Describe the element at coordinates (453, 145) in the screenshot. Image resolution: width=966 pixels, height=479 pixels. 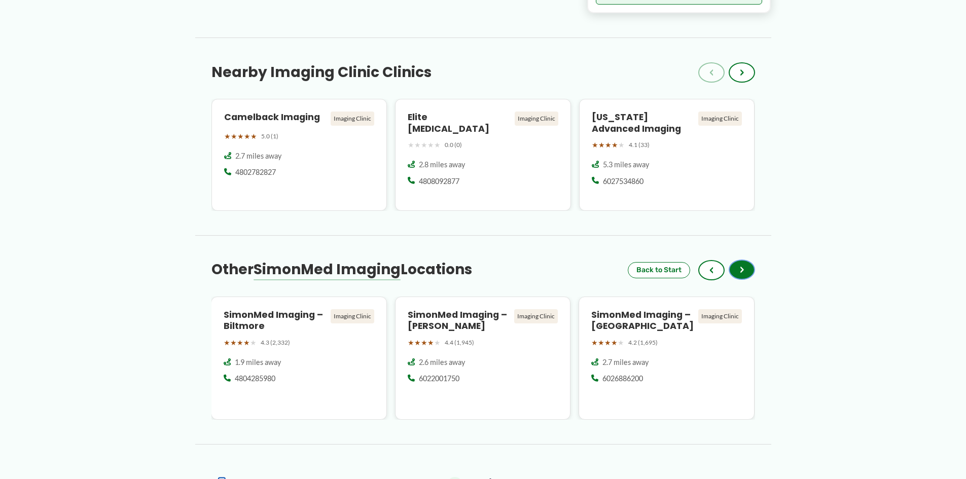
I see `span: 0.0 (0)` at that location.